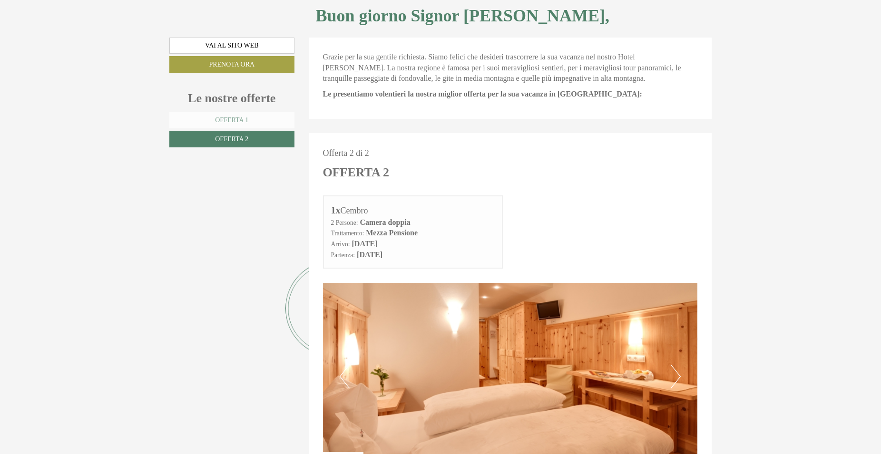 This screenshot has width=881, height=454. Describe the element at coordinates (346, 153) in the screenshot. I see `span: Offerta 2 di 2` at that location.